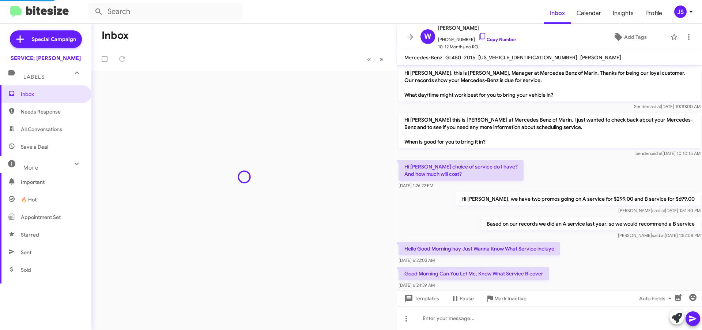 This screenshot has width=702, height=330. Describe the element at coordinates (480, 248) in the screenshot. I see `p: Hello Good Morning hay Just Wanna Know What Service incluye` at that location.